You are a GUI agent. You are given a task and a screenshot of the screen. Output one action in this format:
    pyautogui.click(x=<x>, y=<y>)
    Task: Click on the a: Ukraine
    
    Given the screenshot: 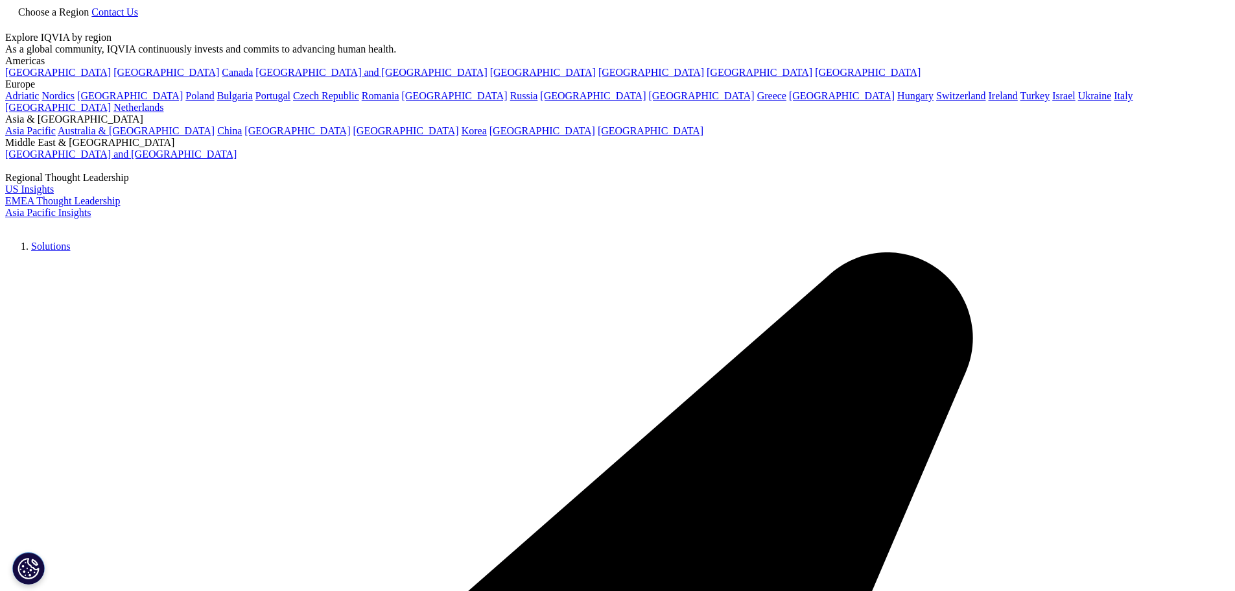 What is the action you would take?
    pyautogui.click(x=1095, y=95)
    